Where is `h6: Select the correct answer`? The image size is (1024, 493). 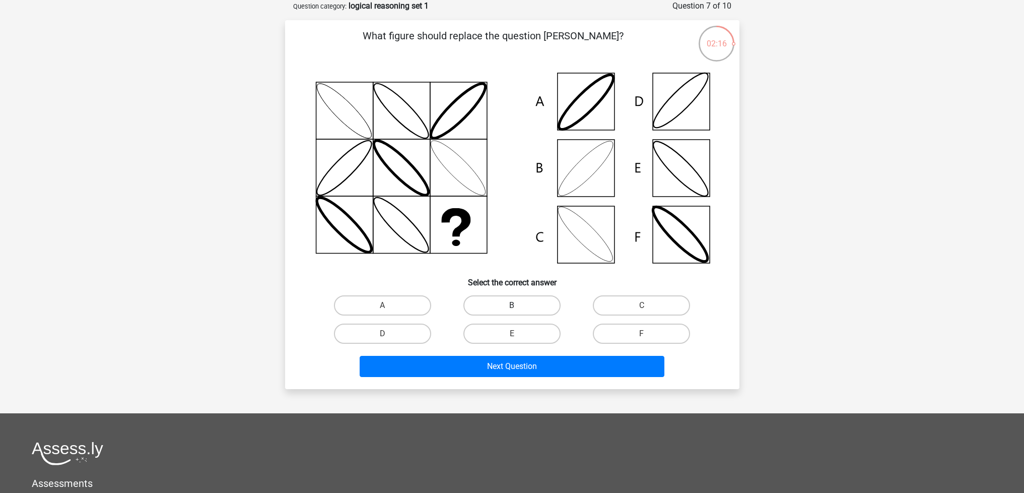
h6: Select the correct answer is located at coordinates (512, 278).